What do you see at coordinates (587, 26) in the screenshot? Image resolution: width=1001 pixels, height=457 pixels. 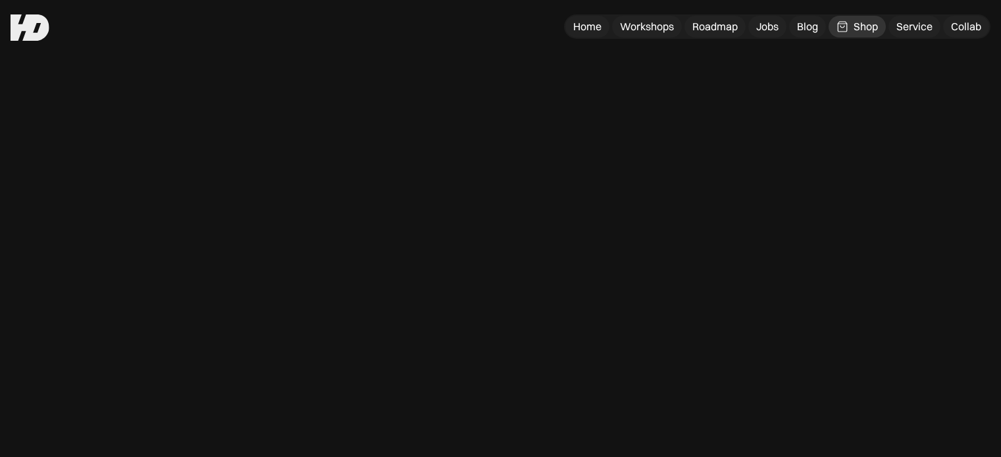 I see `div: Home` at bounding box center [587, 26].